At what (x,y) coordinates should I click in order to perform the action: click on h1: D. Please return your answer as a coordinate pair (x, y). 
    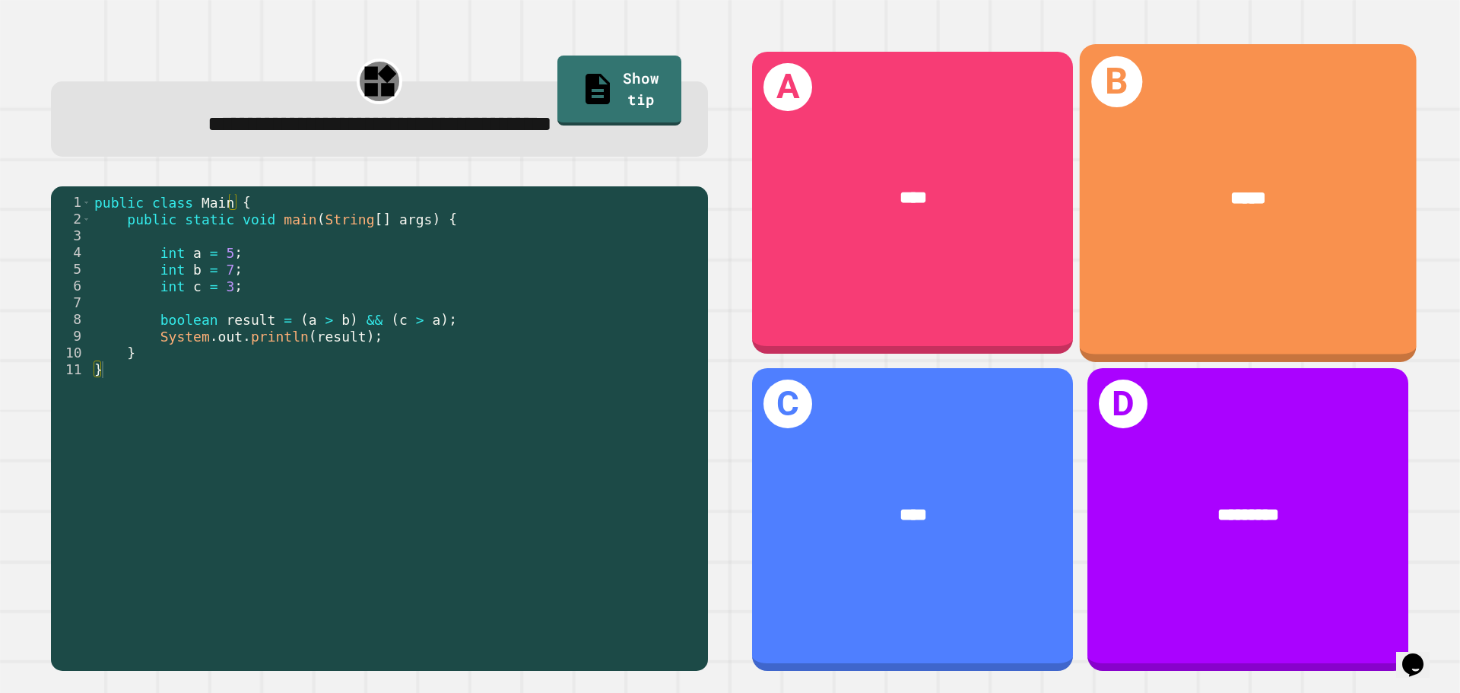
    Looking at the image, I should click on (1123, 404).